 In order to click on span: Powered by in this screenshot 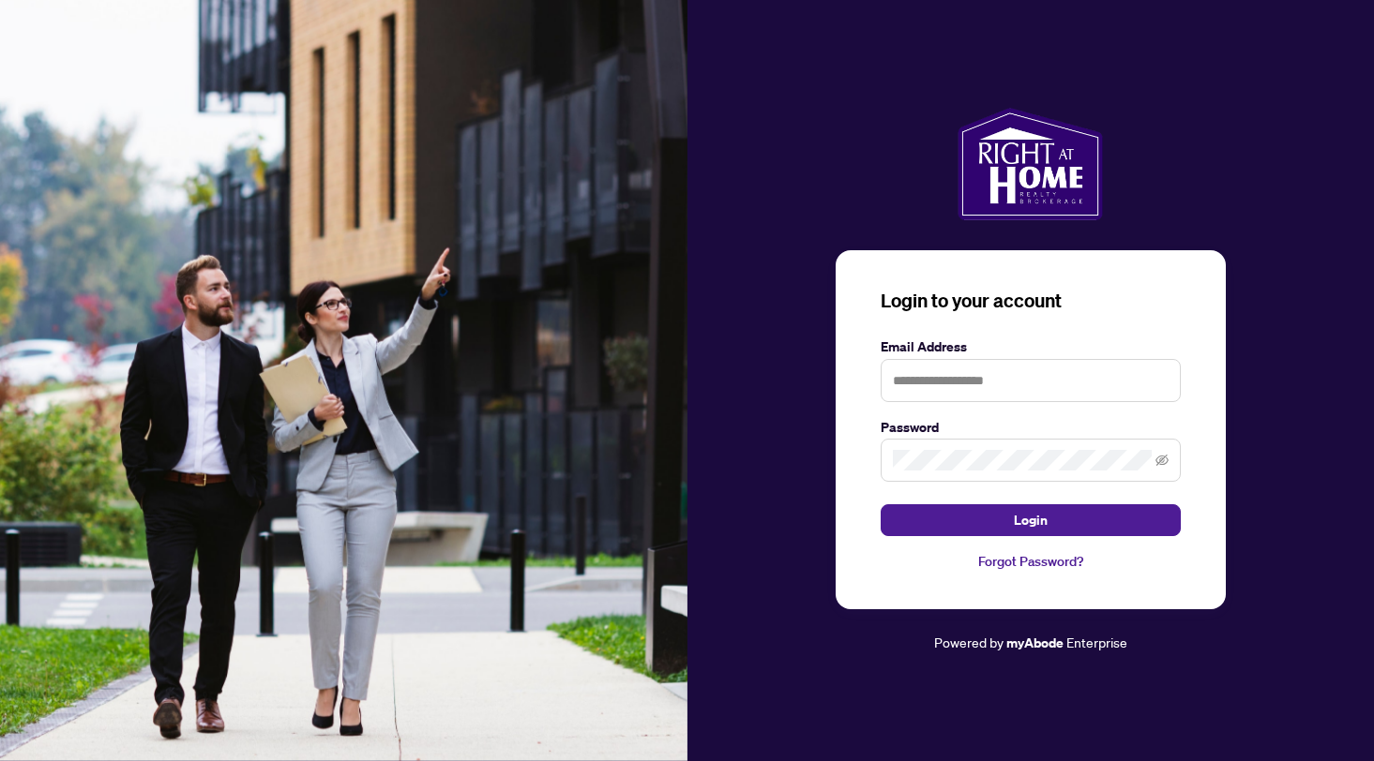, I will do `click(969, 642)`.